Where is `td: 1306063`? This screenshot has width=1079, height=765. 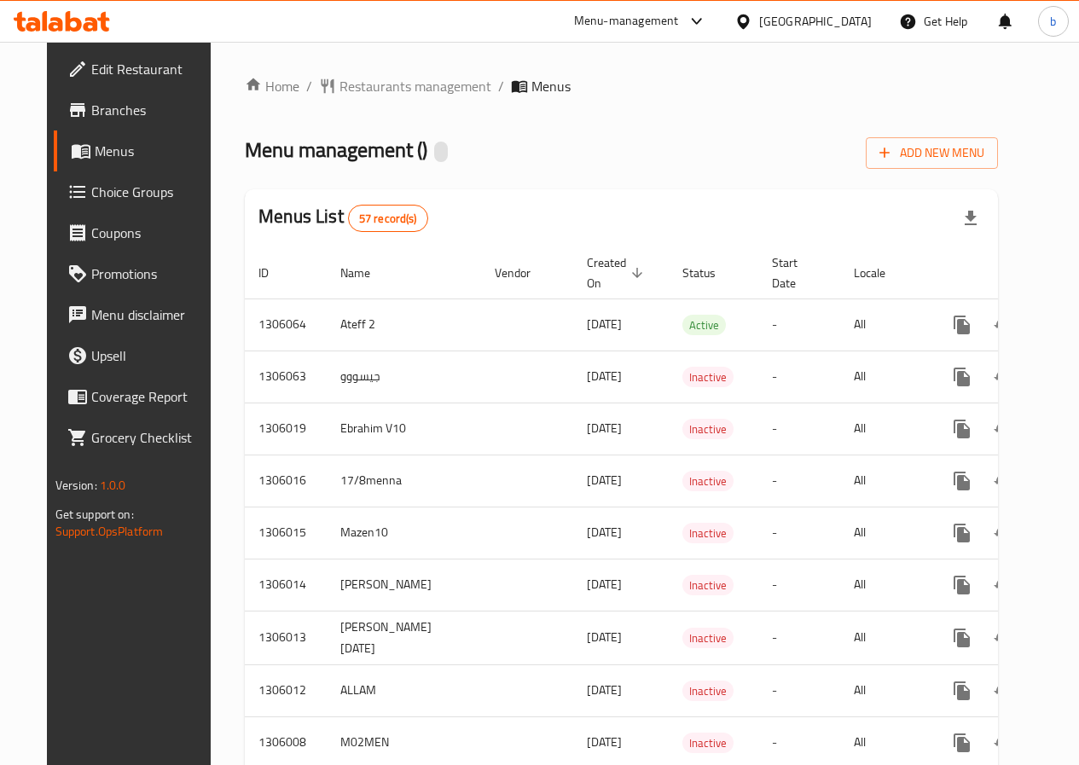
td: 1306063 is located at coordinates (286, 376).